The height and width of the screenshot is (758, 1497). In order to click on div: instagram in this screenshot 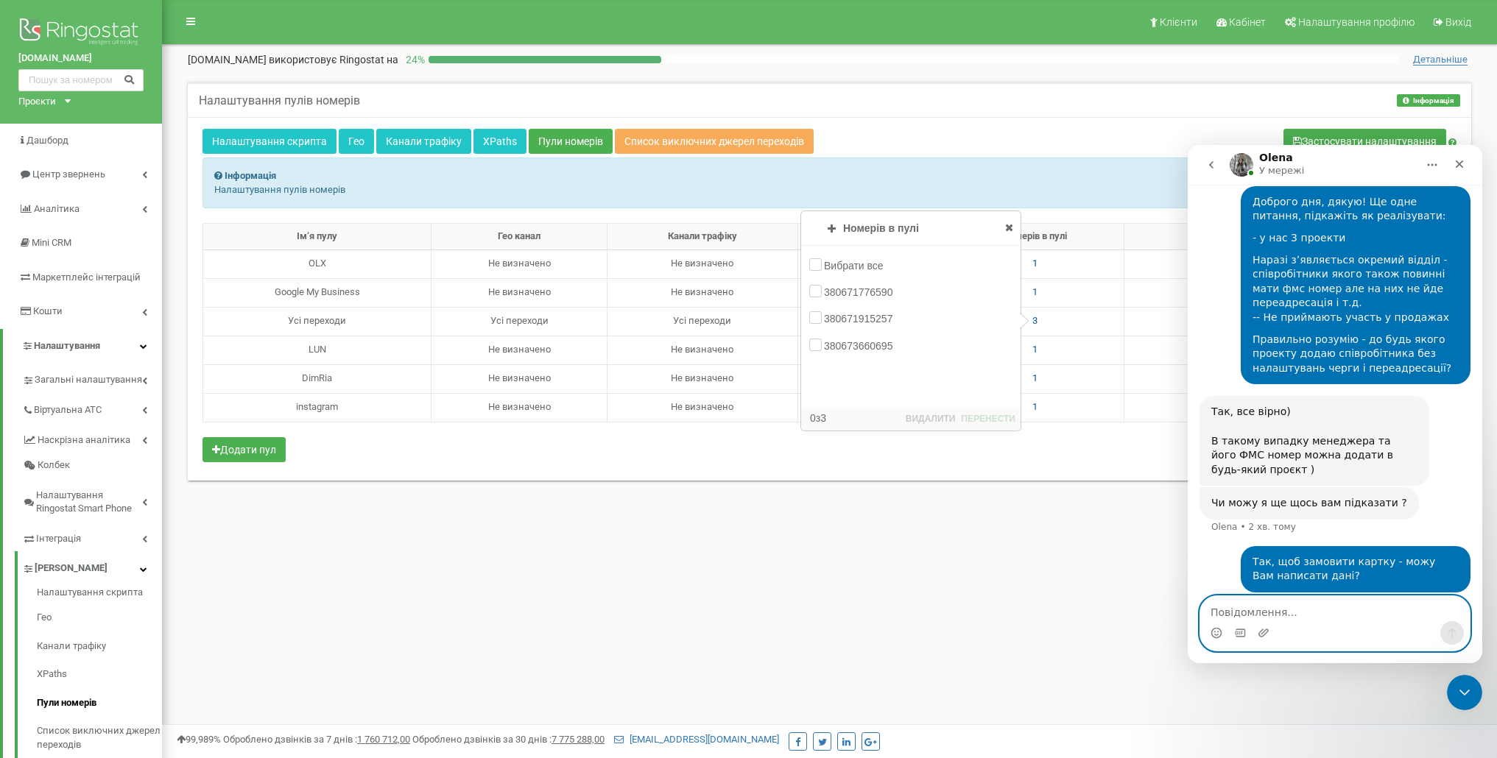, I will do `click(317, 407)`.